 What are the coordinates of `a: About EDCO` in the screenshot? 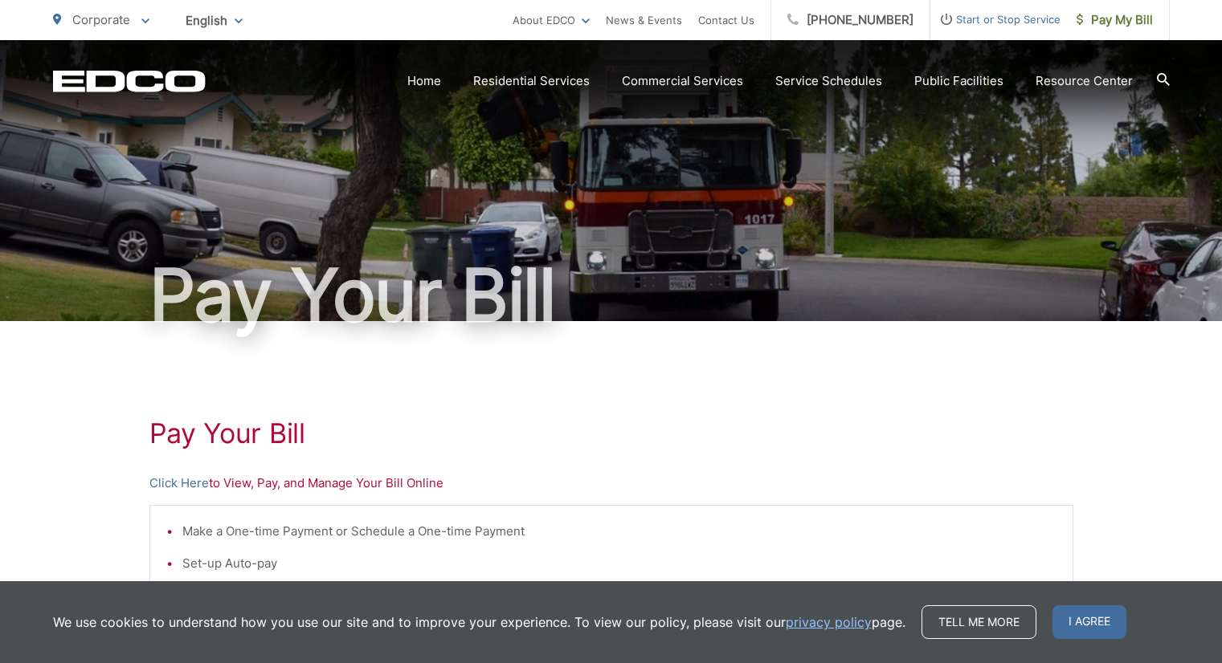 It's located at (551, 20).